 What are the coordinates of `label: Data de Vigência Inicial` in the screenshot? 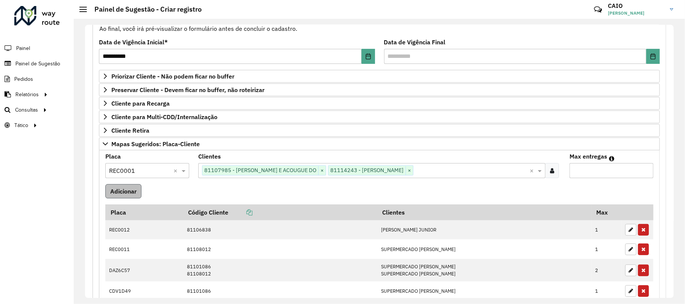 It's located at (133, 42).